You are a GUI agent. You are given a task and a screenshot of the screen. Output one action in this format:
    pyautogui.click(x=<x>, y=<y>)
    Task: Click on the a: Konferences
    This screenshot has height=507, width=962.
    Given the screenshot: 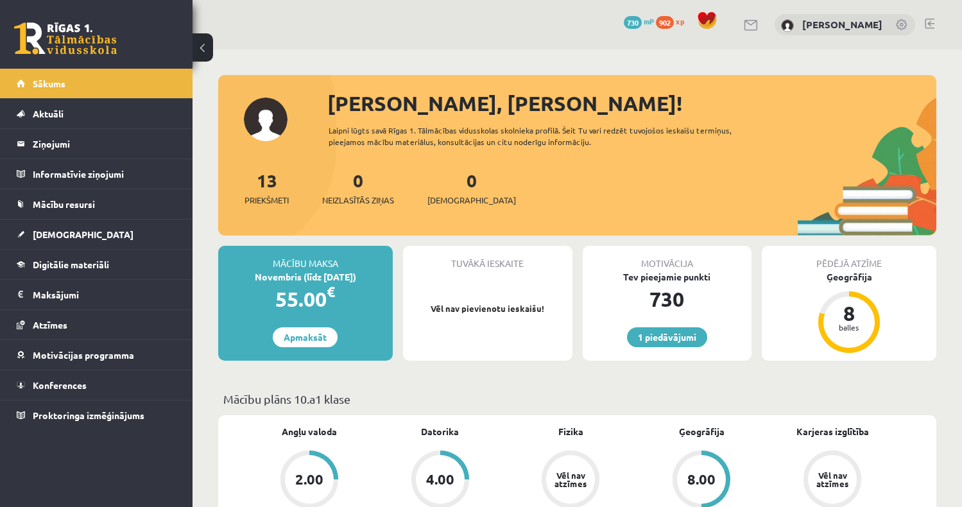 What is the action you would take?
    pyautogui.click(x=96, y=385)
    